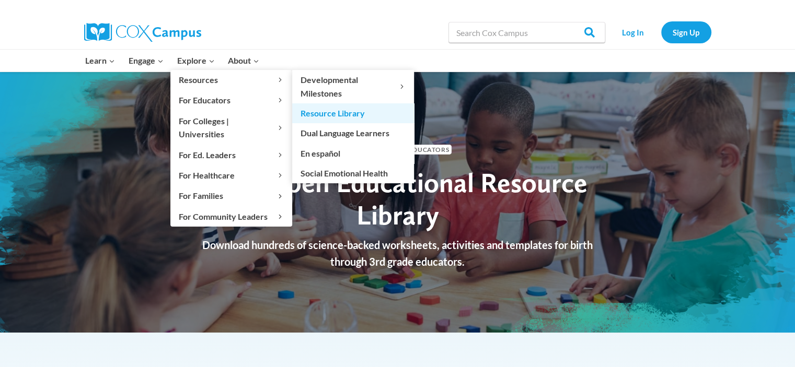  I want to click on p: Download hundreds of science-backed worksheets, activities and templates for birth through 3rd gr..., so click(398, 253).